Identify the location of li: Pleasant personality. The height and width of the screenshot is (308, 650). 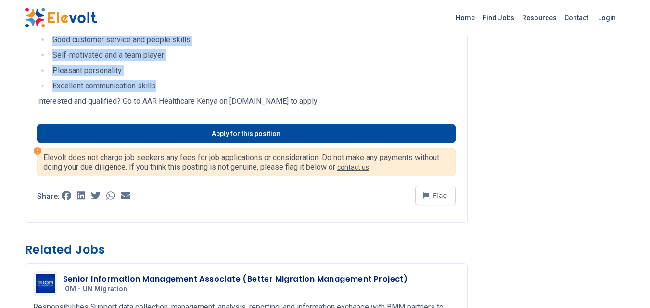
(253, 71).